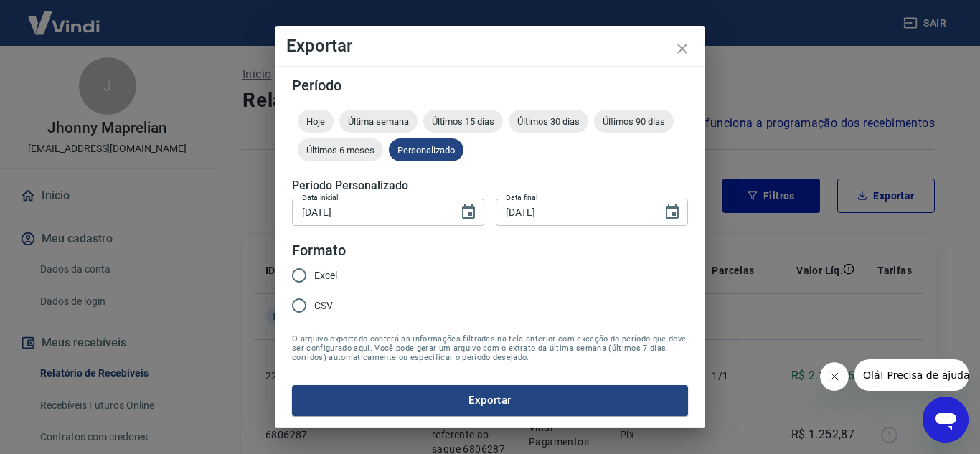 The width and height of the screenshot is (980, 454). I want to click on div: Últimos 30 dias, so click(548, 121).